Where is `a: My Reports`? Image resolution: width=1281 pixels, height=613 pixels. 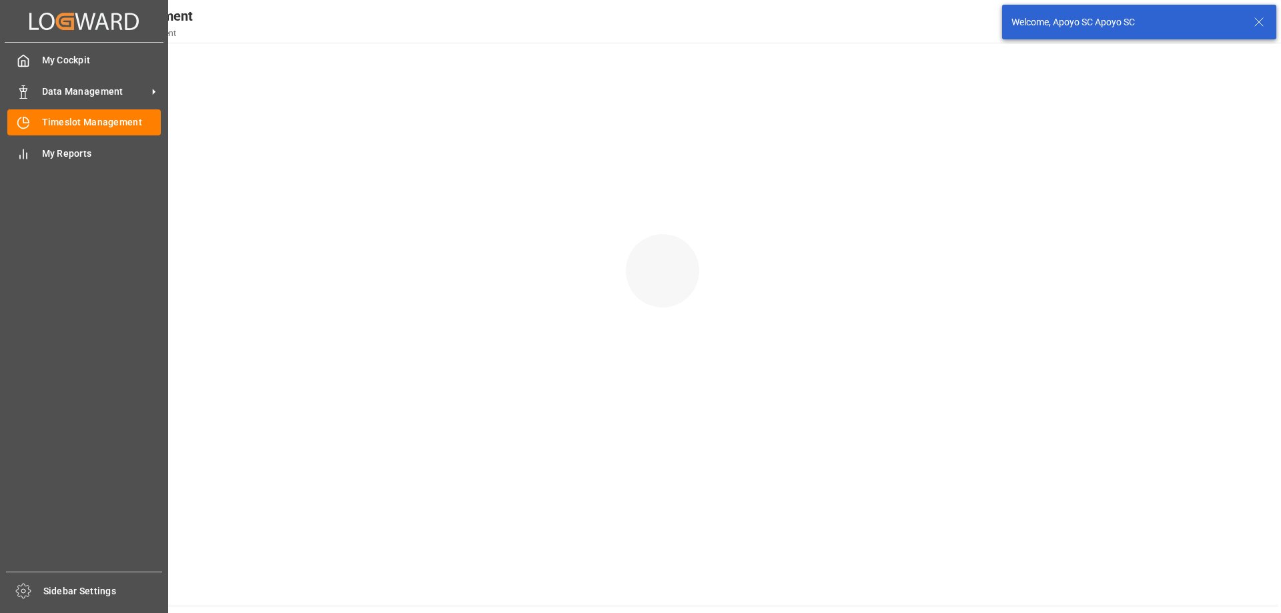
a: My Reports is located at coordinates (84, 153).